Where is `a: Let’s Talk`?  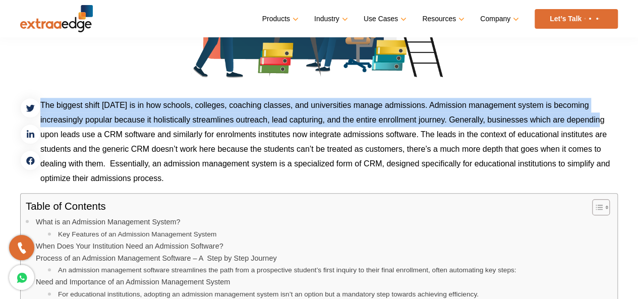
a: Let’s Talk is located at coordinates (576, 19).